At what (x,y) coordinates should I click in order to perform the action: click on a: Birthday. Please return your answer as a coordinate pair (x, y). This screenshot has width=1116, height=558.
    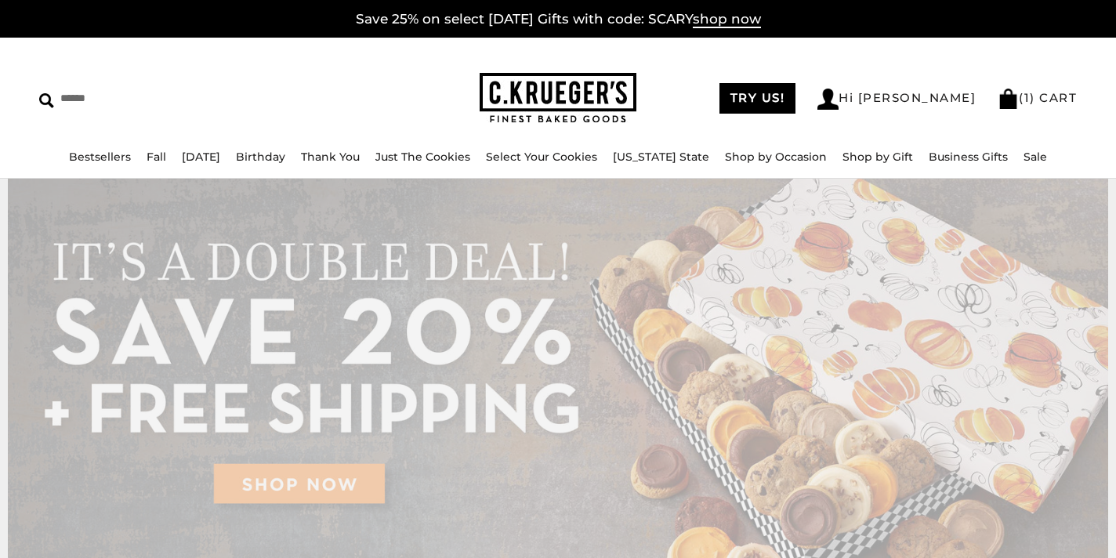
    Looking at the image, I should click on (260, 157).